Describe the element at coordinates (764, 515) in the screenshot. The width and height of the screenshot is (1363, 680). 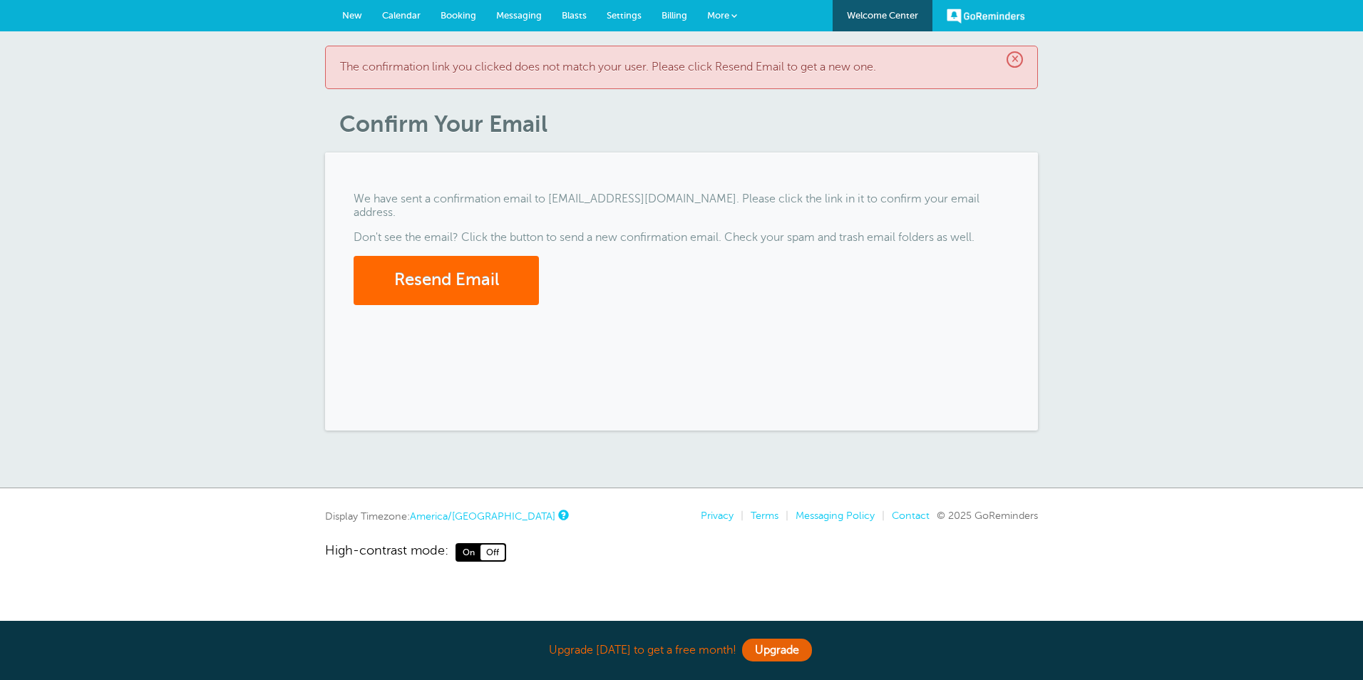
I see `a: Terms` at that location.